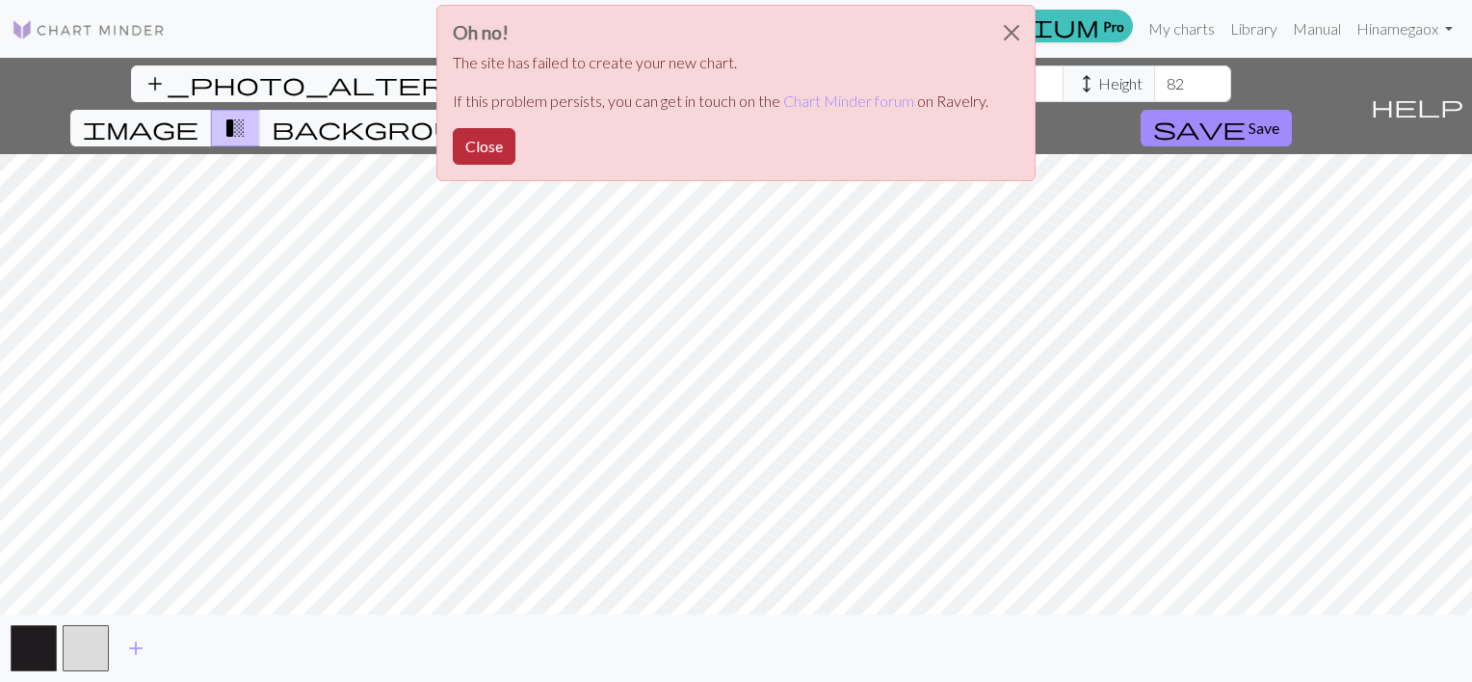 Image resolution: width=1472 pixels, height=682 pixels. Describe the element at coordinates (849, 100) in the screenshot. I see `a: Chart Minder forum` at that location.